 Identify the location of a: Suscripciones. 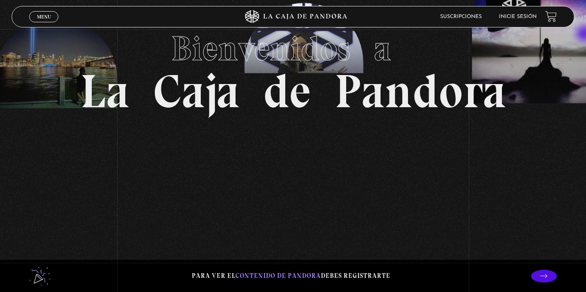
(460, 17).